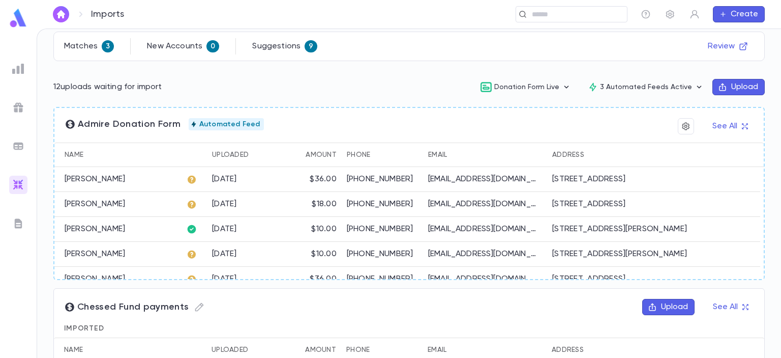 The image size is (781, 358). What do you see at coordinates (739, 14) in the screenshot?
I see `button: Create` at bounding box center [739, 14].